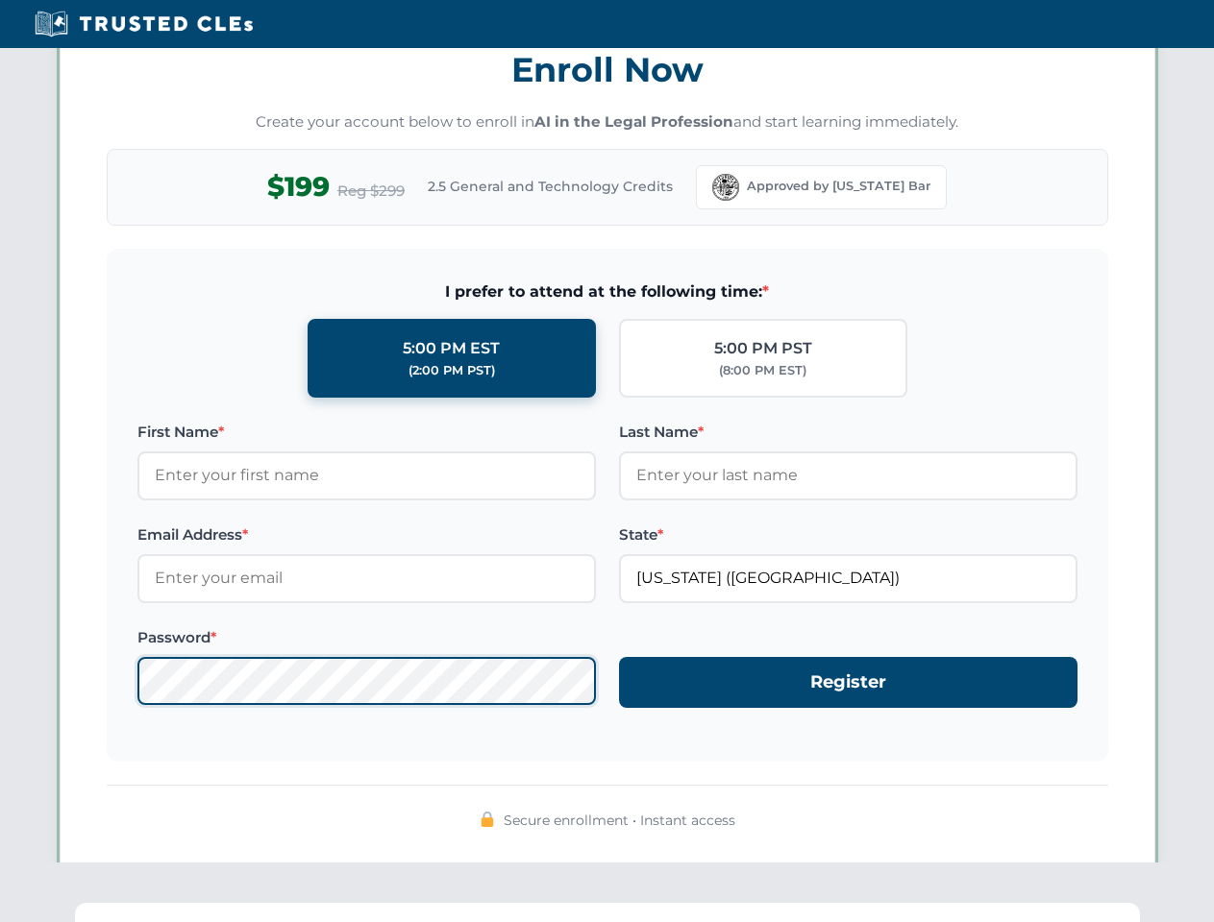 The width and height of the screenshot is (1214, 922). Describe the element at coordinates (452, 371) in the screenshot. I see `div: (2:00 PM PST)` at that location.